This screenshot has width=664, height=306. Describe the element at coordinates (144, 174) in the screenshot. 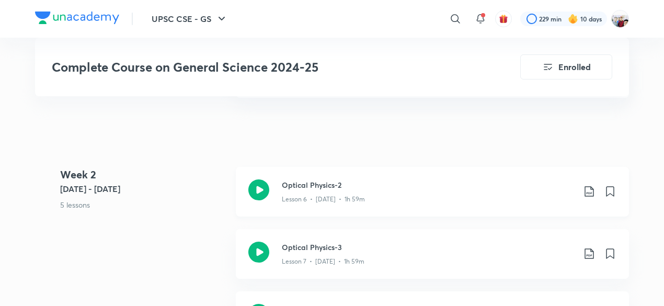

I see `h4: Week 2` at that location.